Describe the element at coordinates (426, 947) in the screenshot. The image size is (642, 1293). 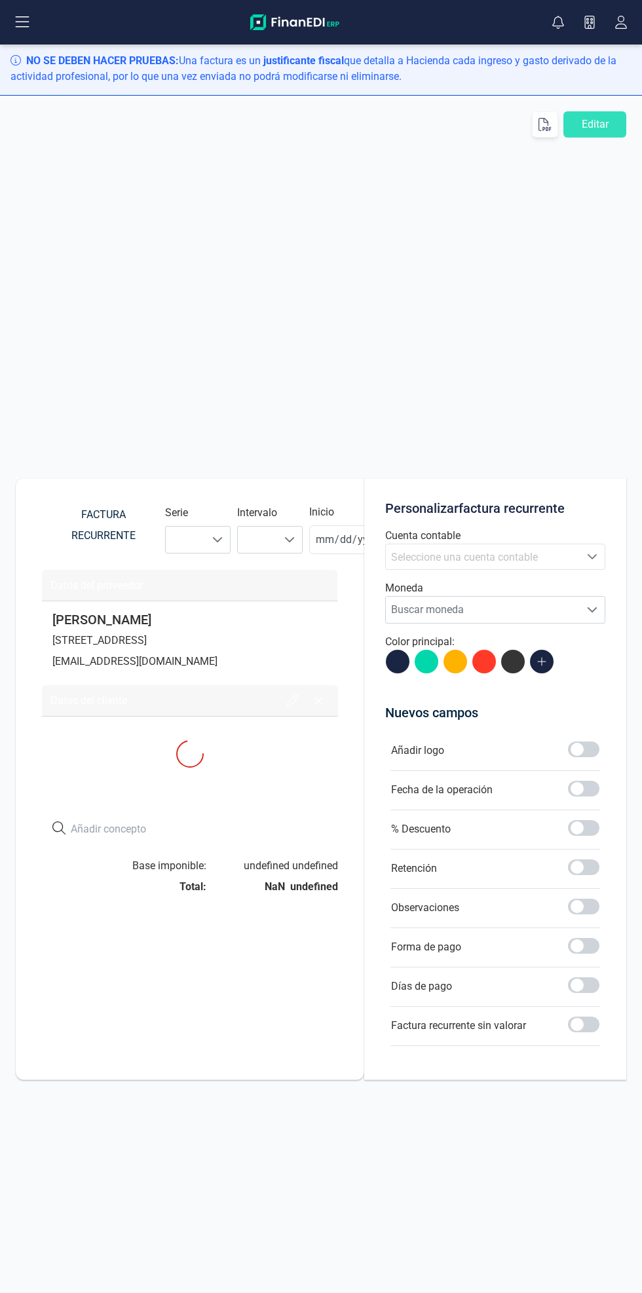
I see `span: Forma de pago` at that location.